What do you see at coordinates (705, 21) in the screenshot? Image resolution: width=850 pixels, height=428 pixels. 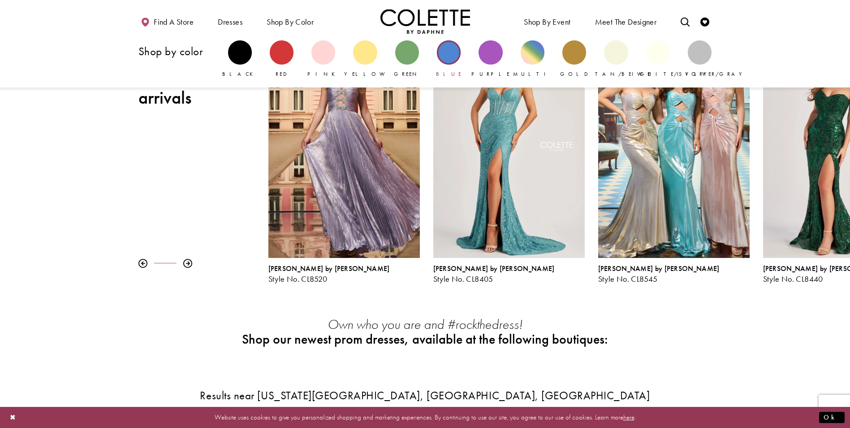 I see `a: Check Wishlist` at bounding box center [705, 21].